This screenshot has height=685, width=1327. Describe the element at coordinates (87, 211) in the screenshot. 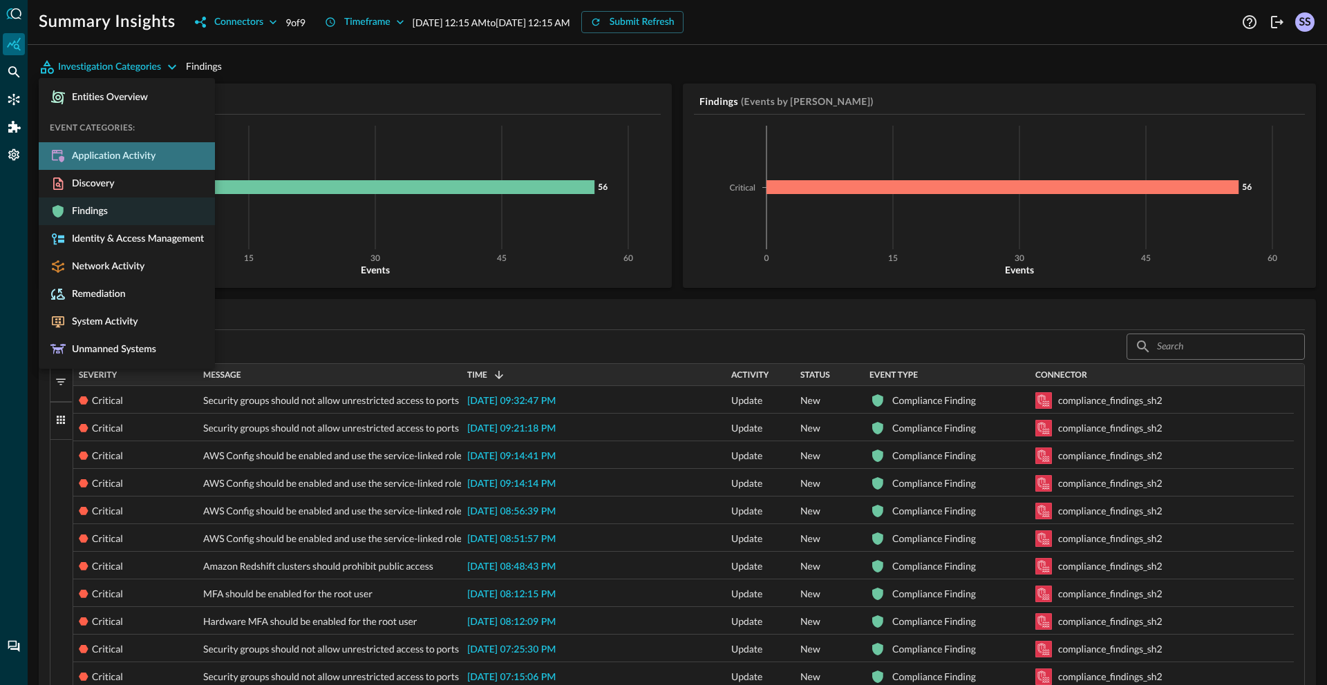

I see `span: Findings` at that location.